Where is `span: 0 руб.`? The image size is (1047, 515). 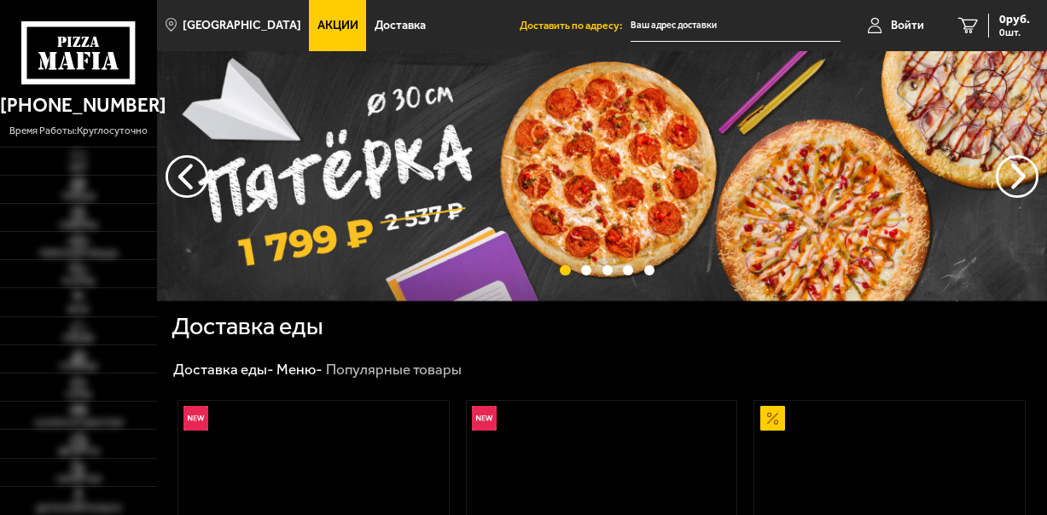 span: 0 руб. is located at coordinates (1014, 20).